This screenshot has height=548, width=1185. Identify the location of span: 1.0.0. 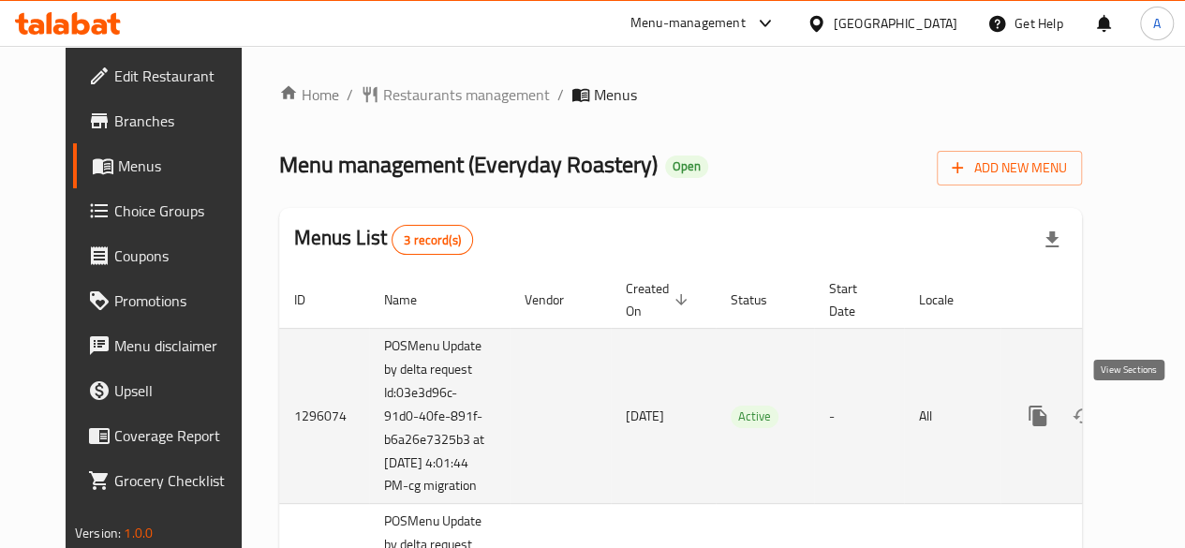
(138, 533).